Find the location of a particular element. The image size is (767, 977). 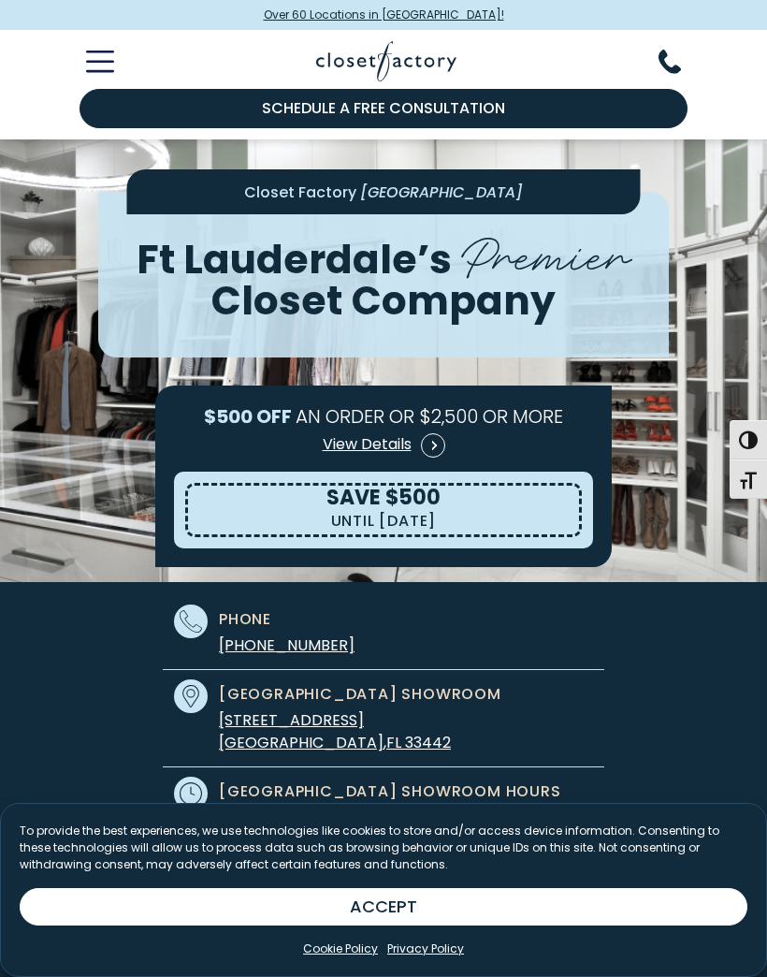

button: Toggle High Contrast is located at coordinates (749, 440).